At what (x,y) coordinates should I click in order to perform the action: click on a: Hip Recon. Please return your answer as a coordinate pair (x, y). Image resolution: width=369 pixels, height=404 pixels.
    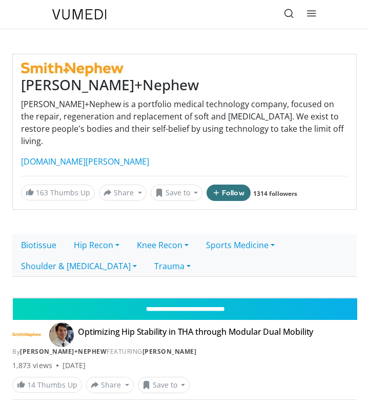
    Looking at the image, I should click on (96, 245).